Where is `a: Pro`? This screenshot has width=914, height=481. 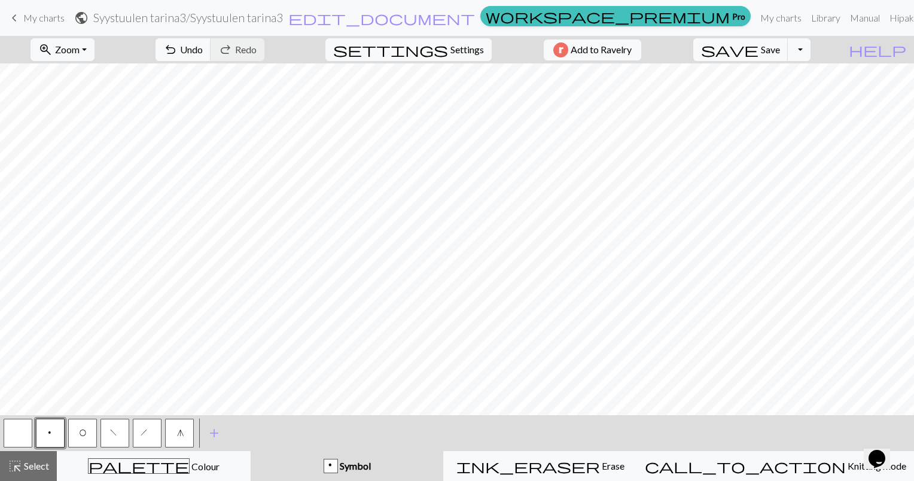 a: Pro is located at coordinates (615, 16).